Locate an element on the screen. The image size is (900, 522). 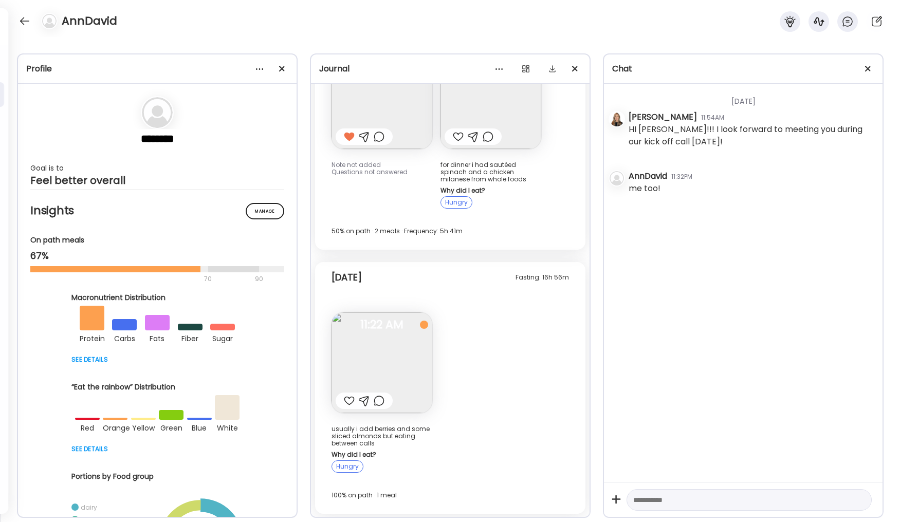
span: Questions not answered is located at coordinates (369, 172).